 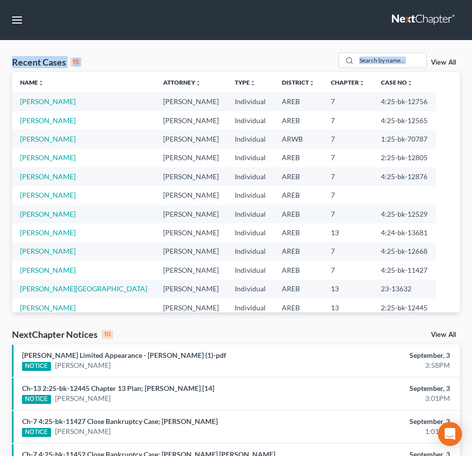 I want to click on div: 3:01PM, so click(x=382, y=398).